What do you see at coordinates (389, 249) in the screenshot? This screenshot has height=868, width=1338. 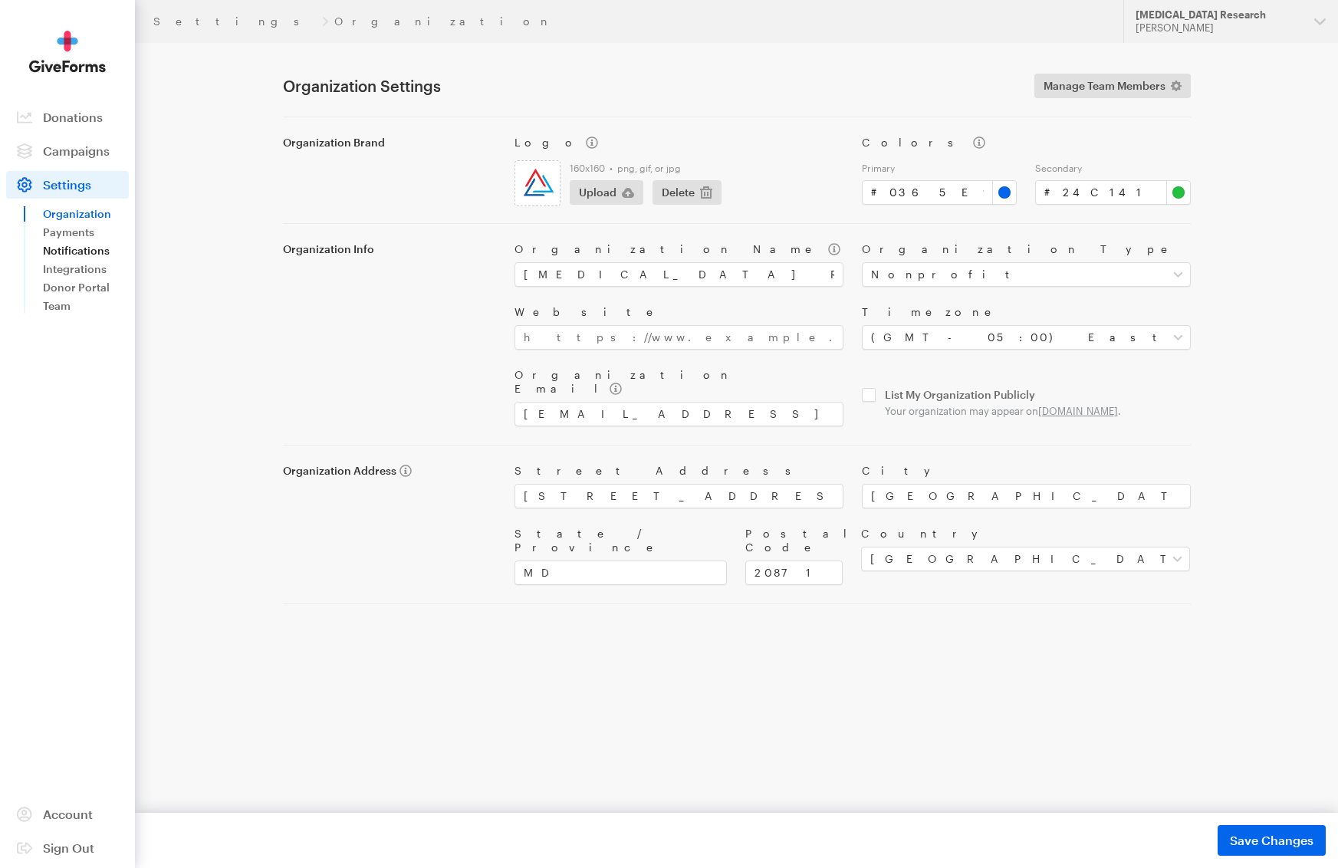 I see `label: Organization Info` at bounding box center [389, 249].